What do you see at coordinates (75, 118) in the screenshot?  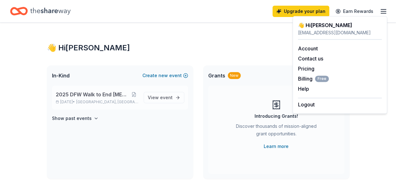 I see `button: Show past events` at bounding box center [75, 118].